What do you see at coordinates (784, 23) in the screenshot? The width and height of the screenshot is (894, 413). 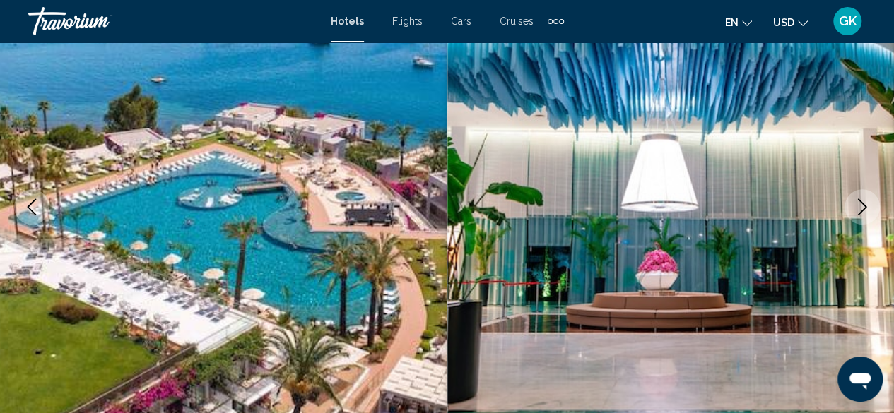 I see `span: USD` at bounding box center [784, 23].